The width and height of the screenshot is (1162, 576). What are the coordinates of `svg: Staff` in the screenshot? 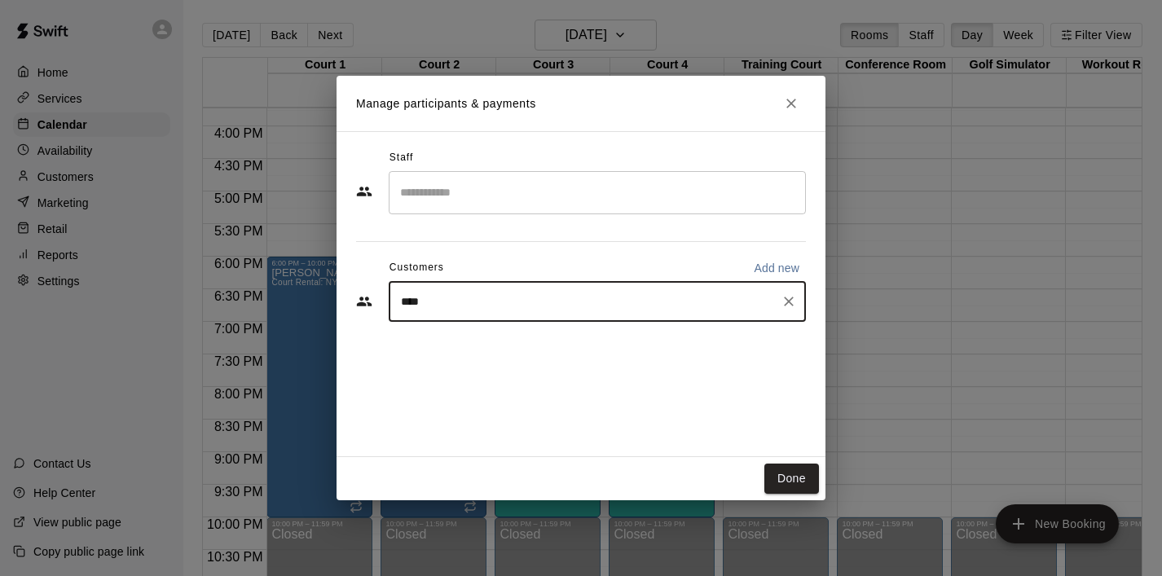 It's located at (364, 191).